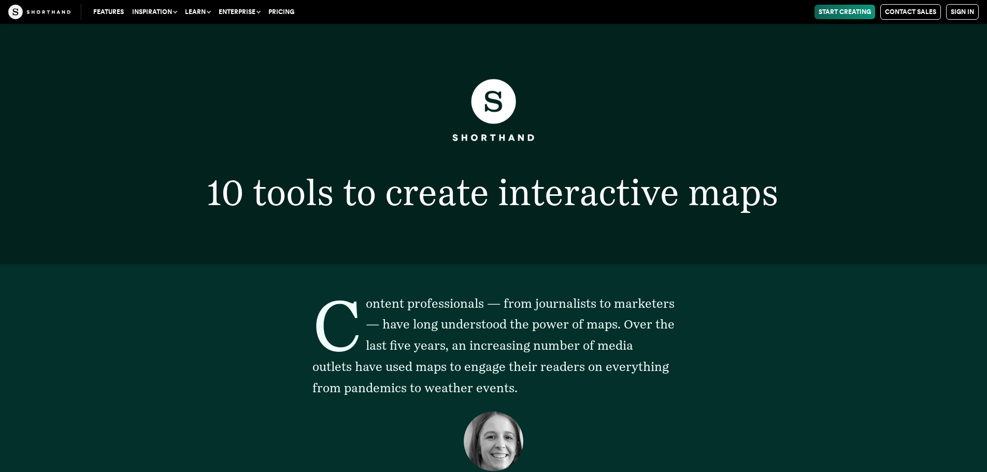 Image resolution: width=987 pixels, height=472 pixels. What do you see at coordinates (962, 12) in the screenshot?
I see `a: Sign in` at bounding box center [962, 12].